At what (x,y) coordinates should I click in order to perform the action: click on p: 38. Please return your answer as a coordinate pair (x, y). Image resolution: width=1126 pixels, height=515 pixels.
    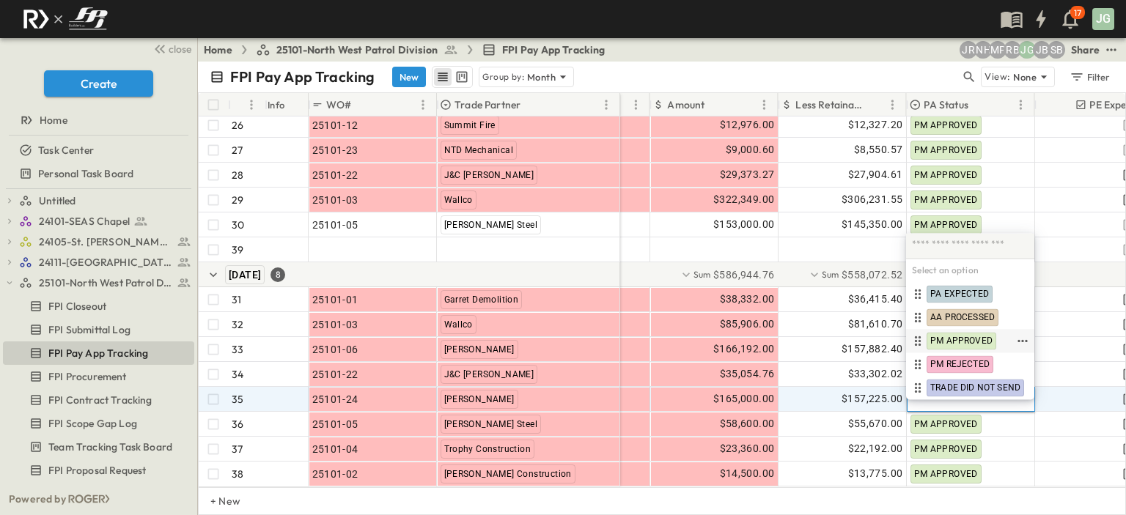
    Looking at the image, I should click on (238, 474).